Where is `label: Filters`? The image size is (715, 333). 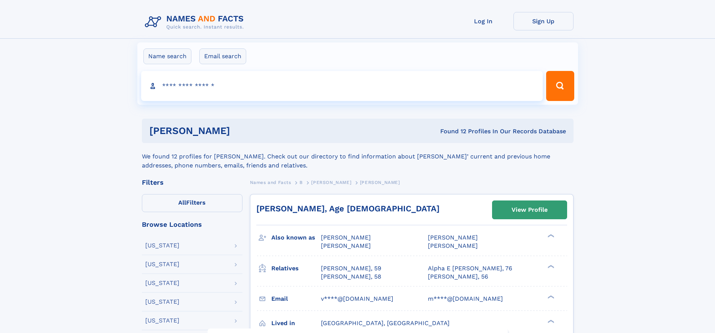 label: Filters is located at coordinates (192, 203).